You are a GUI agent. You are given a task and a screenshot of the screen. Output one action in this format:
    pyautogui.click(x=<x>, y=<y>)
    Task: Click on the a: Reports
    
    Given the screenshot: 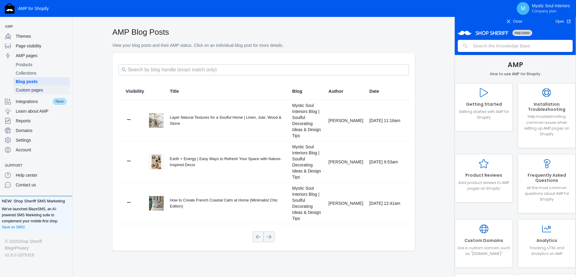 What is the action you would take?
    pyautogui.click(x=36, y=121)
    